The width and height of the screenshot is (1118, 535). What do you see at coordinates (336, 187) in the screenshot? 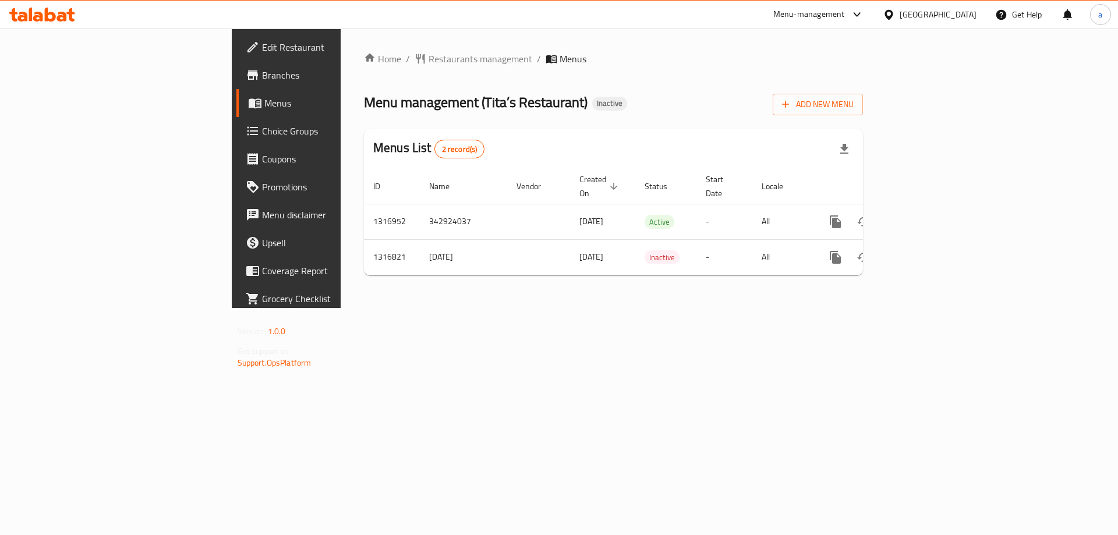
I see `span: Promotions` at bounding box center [336, 187].